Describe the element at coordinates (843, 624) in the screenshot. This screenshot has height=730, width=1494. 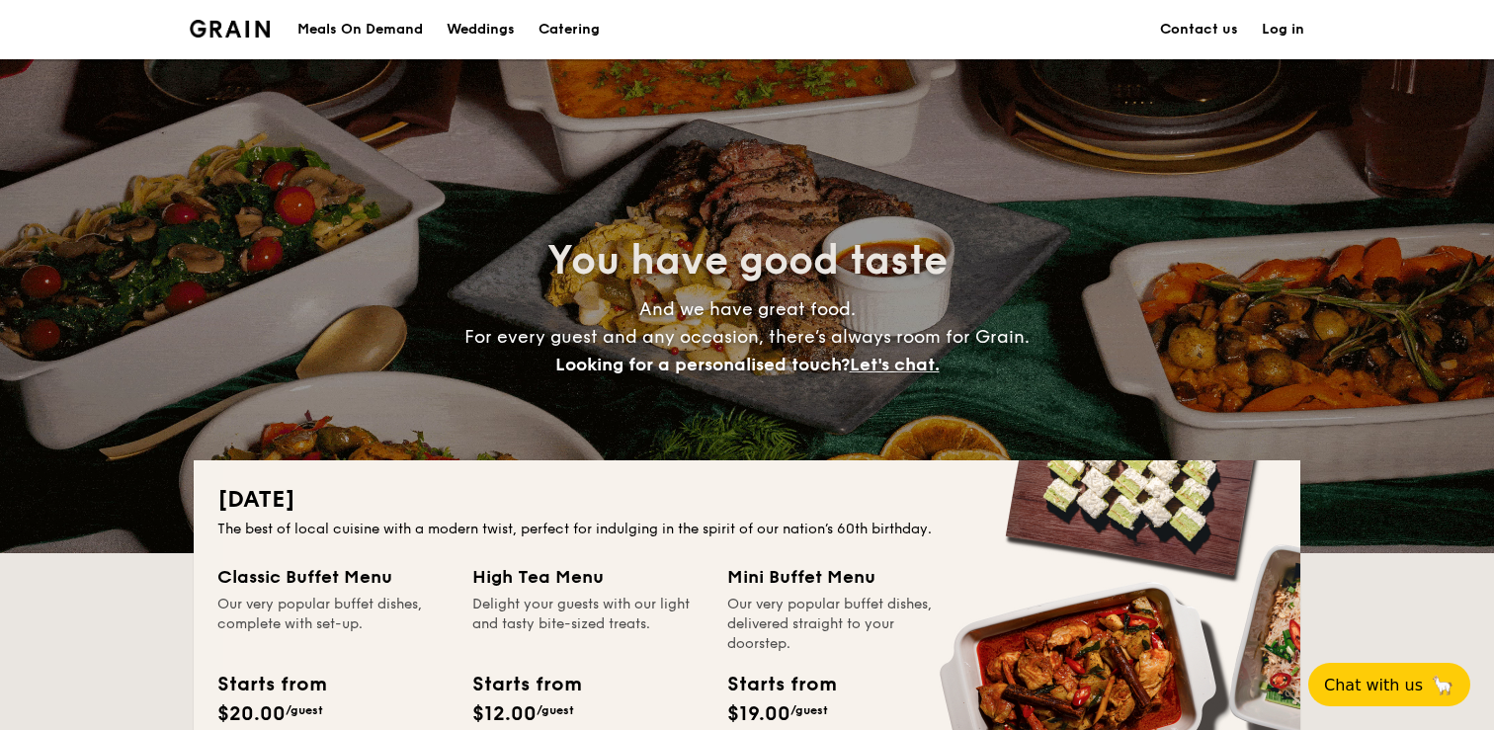
I see `div: Our very popular buffet dishes, delivered straight to your doorstep.` at that location.